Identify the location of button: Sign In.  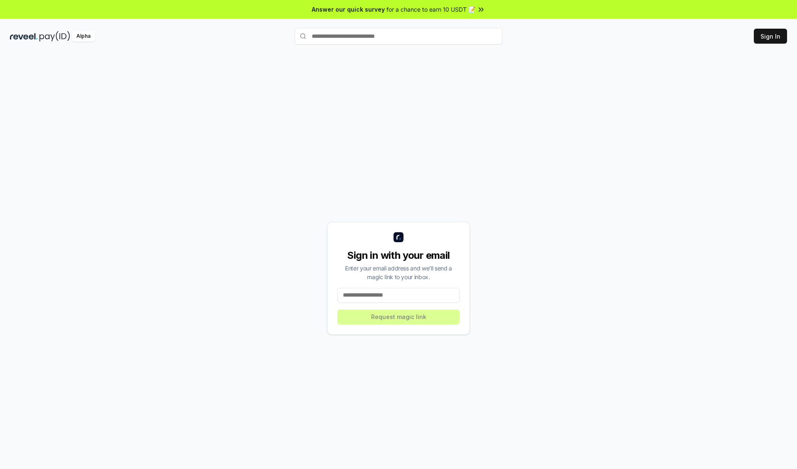
(771, 36).